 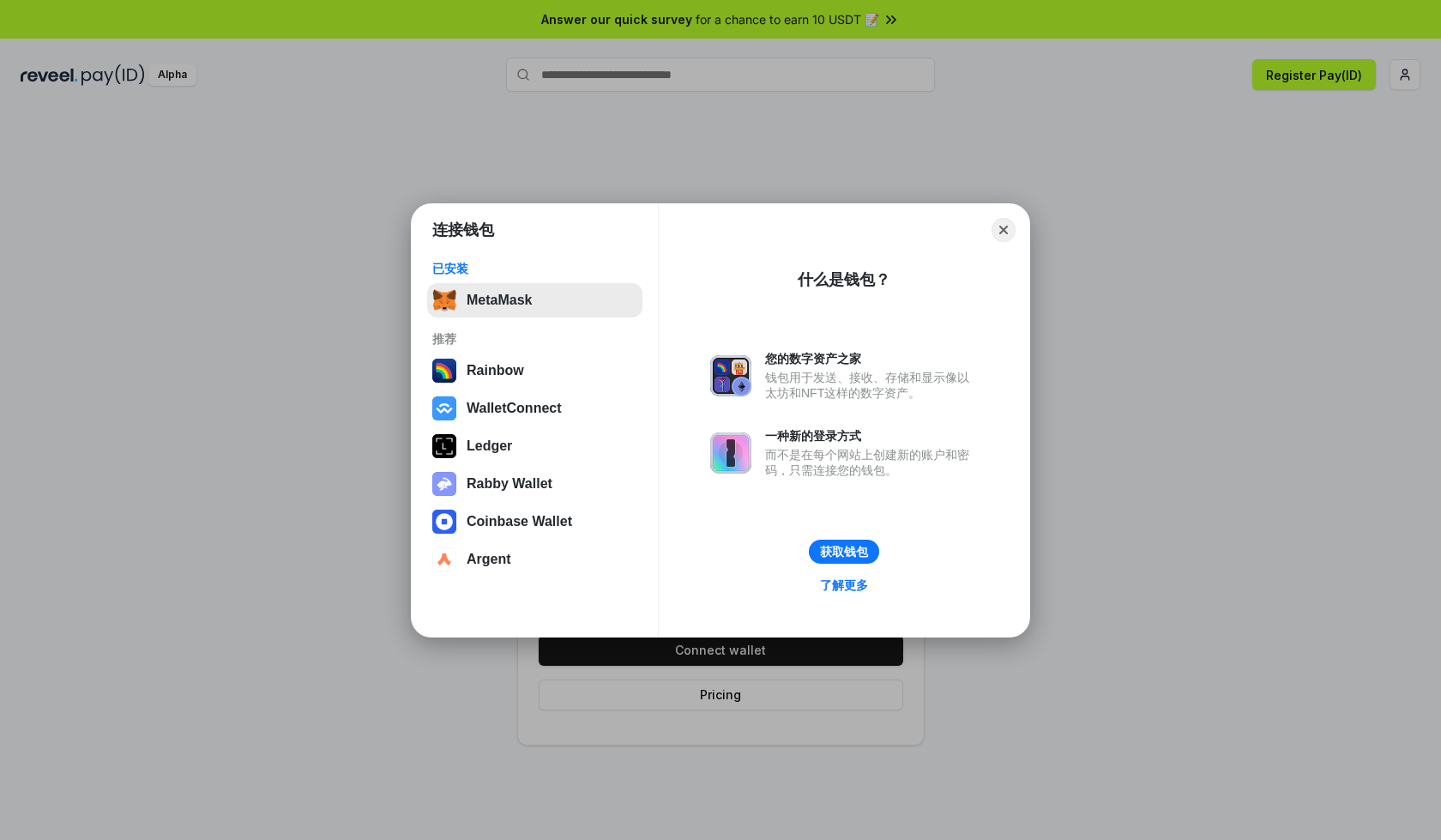 I want to click on div: Ledger, so click(x=489, y=446).